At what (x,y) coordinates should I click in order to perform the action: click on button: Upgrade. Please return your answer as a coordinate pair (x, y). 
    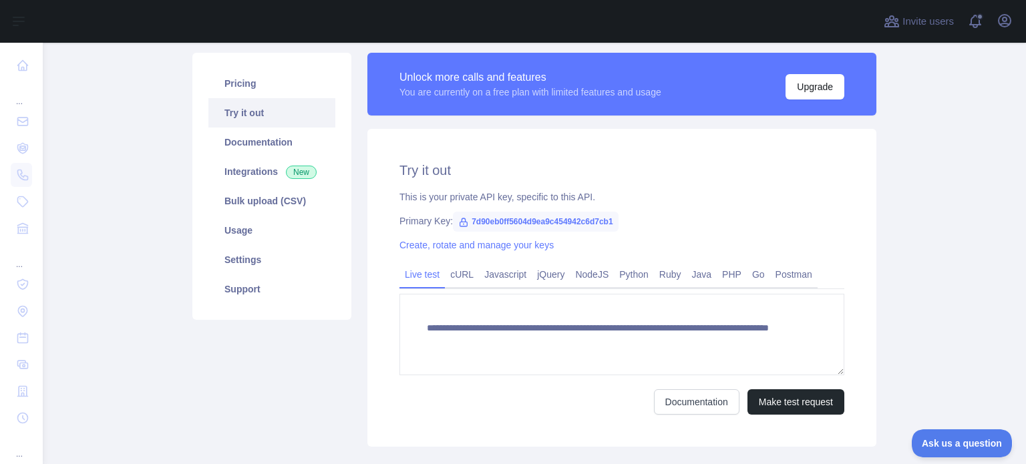
    Looking at the image, I should click on (815, 87).